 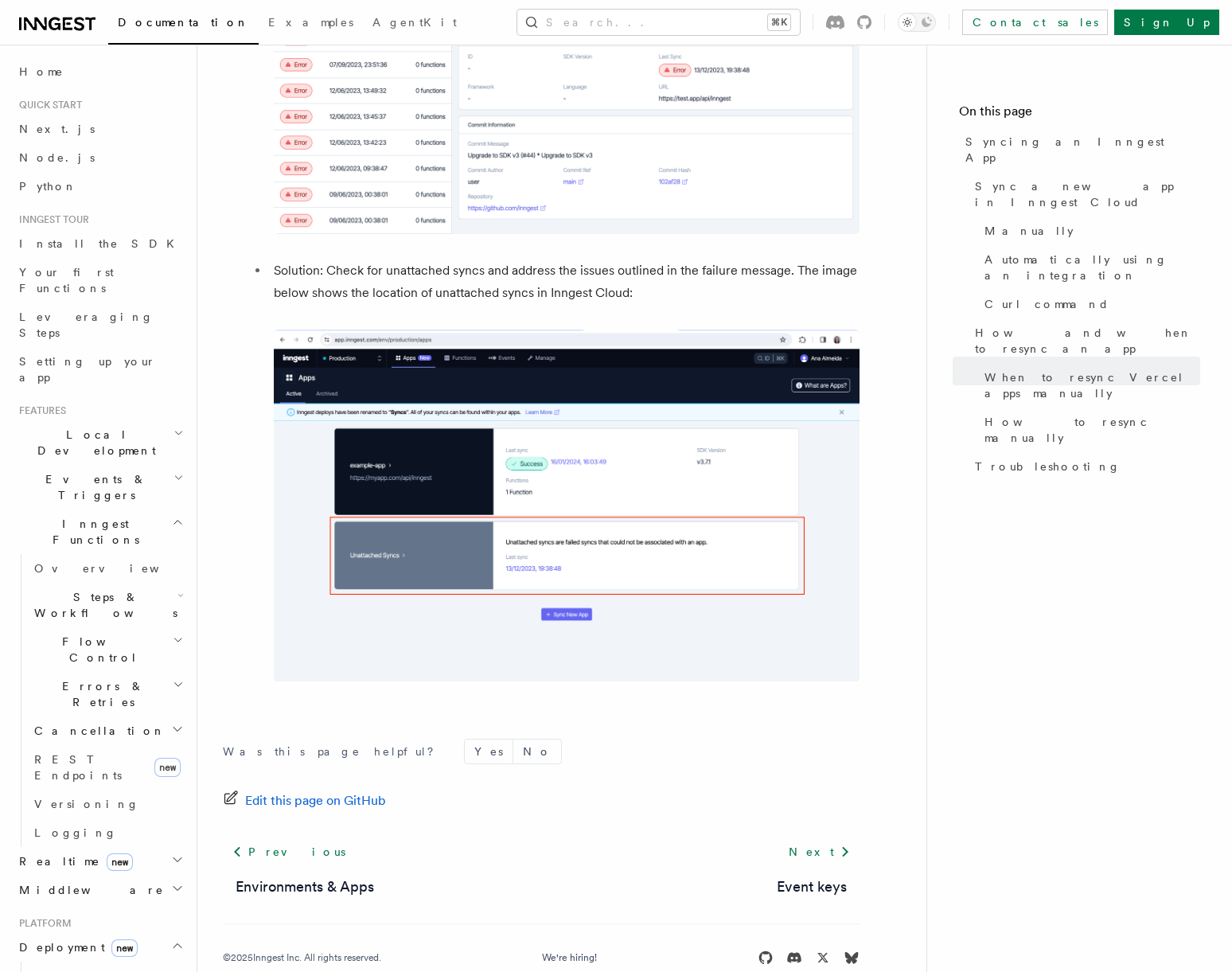 I want to click on span: Logging, so click(x=75, y=833).